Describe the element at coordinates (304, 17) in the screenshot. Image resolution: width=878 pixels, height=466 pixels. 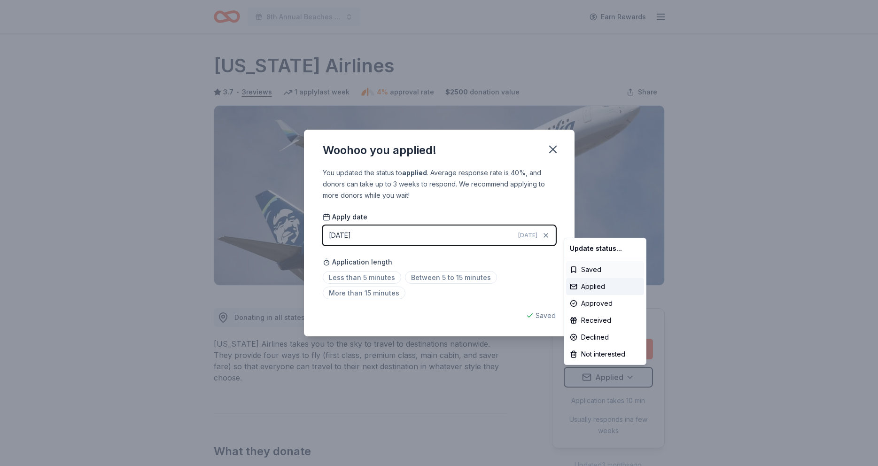
I see `span: 8th Annual Beaches Tour of Homes` at that location.